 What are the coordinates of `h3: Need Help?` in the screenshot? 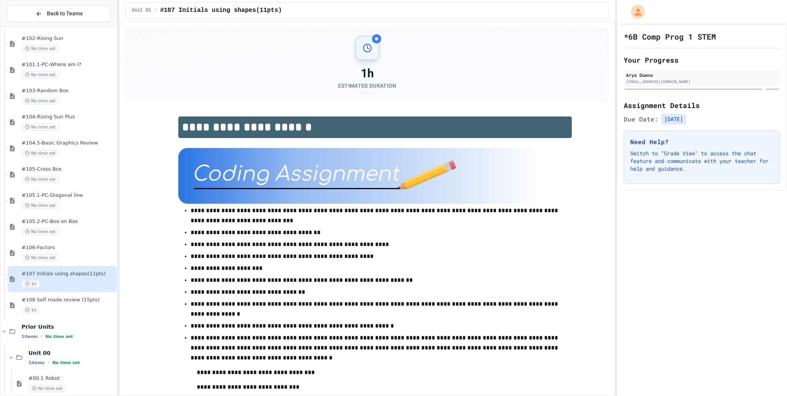 It's located at (702, 142).